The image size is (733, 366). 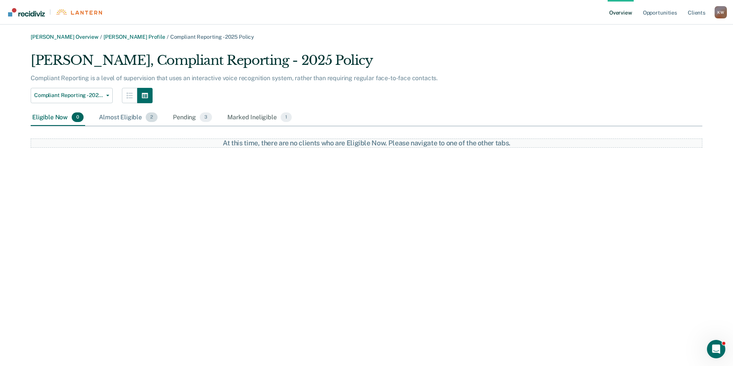 I want to click on span: 3, so click(x=206, y=117).